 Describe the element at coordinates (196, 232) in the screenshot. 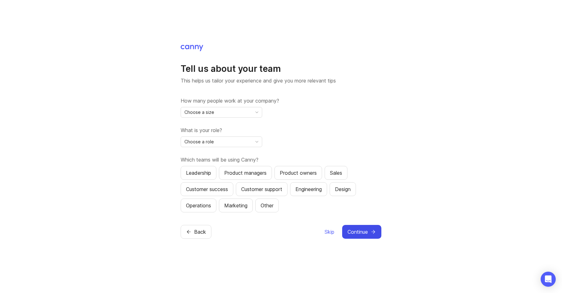

I see `button: Back` at that location.